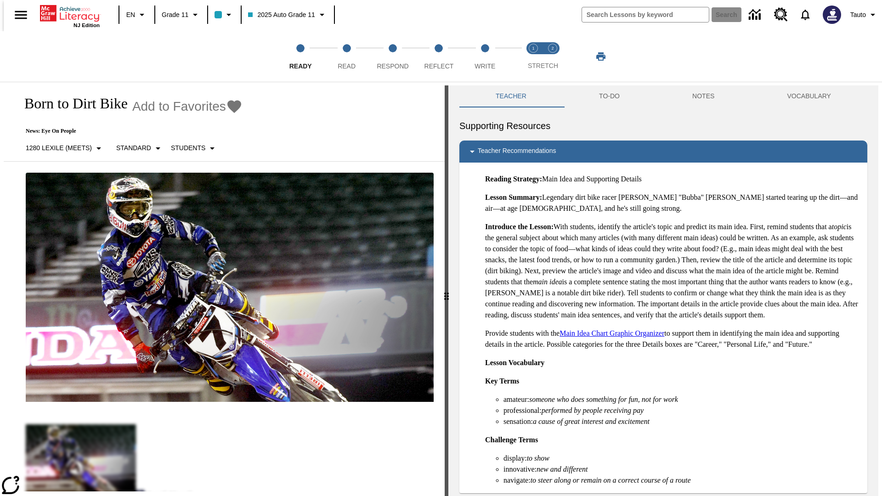 Image resolution: width=882 pixels, height=496 pixels. What do you see at coordinates (71, 103) in the screenshot?
I see `h1: Born to Dirt Bike` at bounding box center [71, 103].